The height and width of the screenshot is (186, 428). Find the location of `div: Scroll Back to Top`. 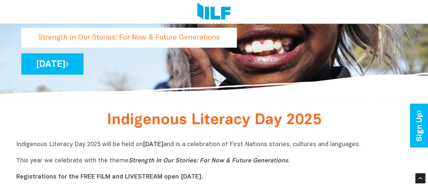

div: Scroll Back to Top is located at coordinates (420, 179).